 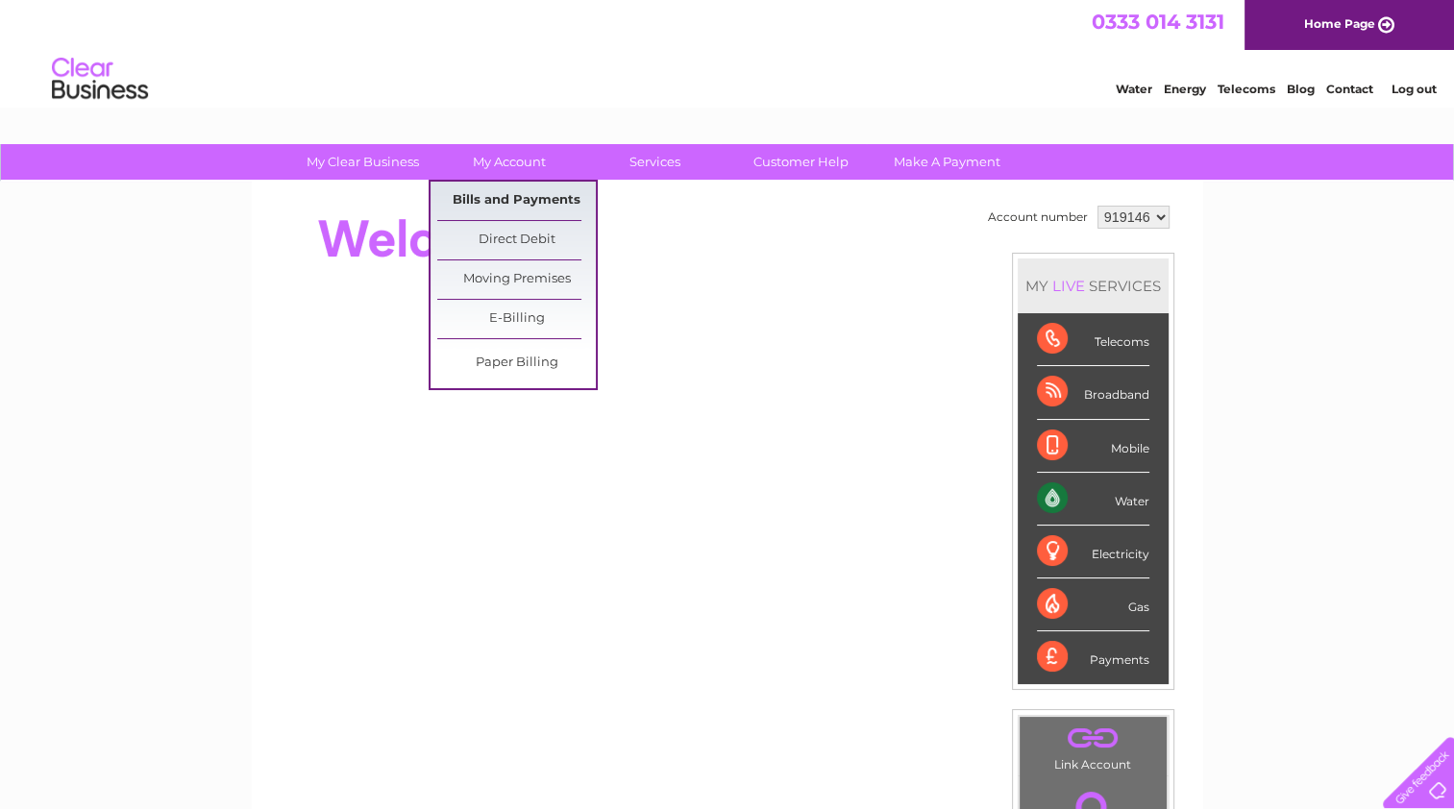 I want to click on img: logo.png, so click(x=100, y=79).